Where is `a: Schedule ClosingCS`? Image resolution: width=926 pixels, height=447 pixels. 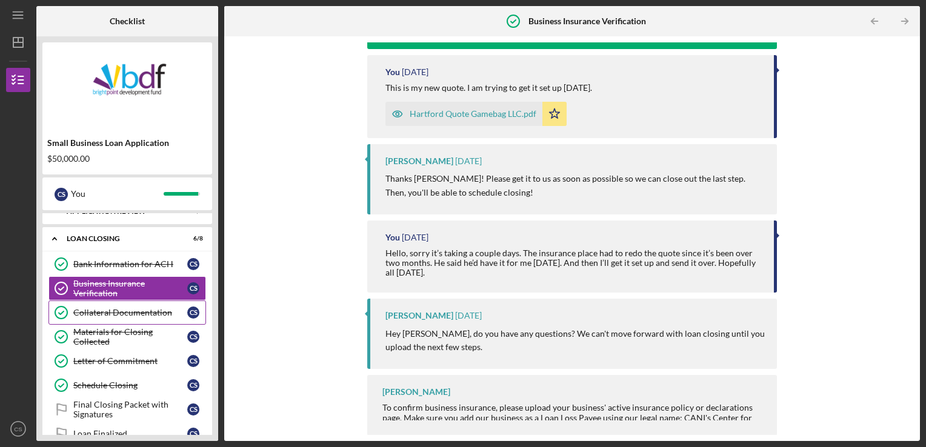
a: Schedule ClosingCS is located at coordinates (127, 385).